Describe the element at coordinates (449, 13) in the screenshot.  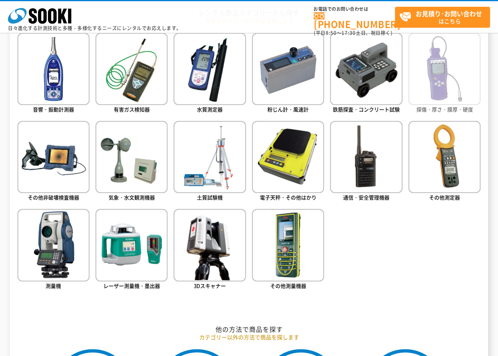
I see `strong: お見積り･お問い合わせ` at that location.